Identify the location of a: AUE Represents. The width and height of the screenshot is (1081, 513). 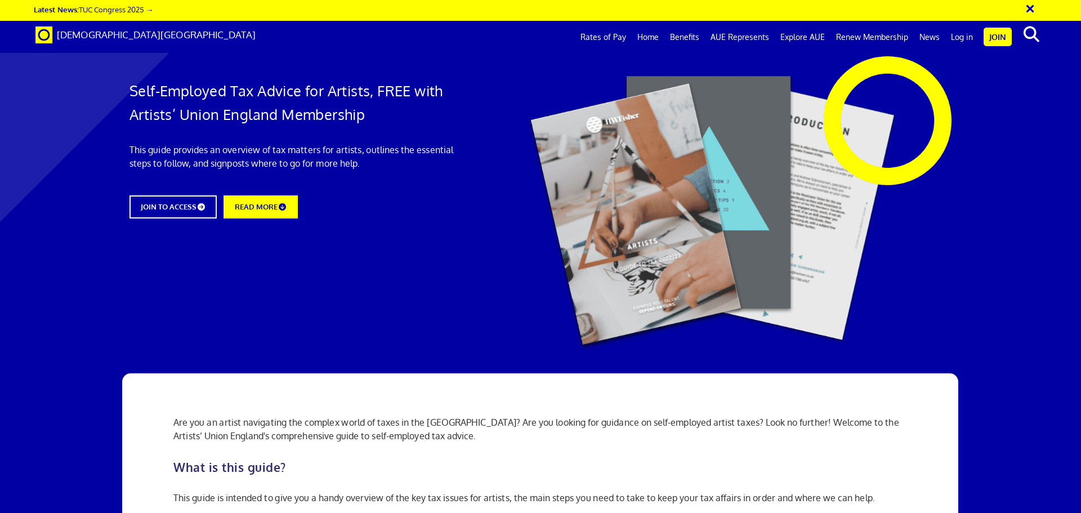
(740, 37).